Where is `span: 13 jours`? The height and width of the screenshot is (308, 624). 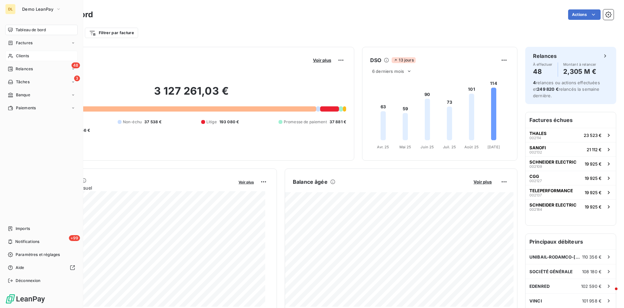
span: 13 jours is located at coordinates (404, 60).